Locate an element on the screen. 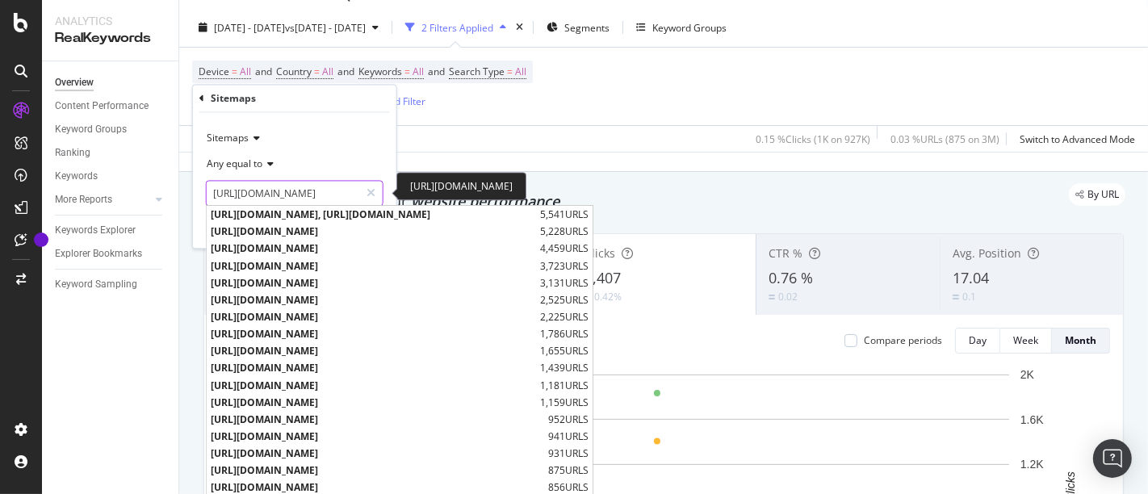 Image resolution: width=1148 pixels, height=494 pixels. div: Analytics is located at coordinates (110, 21).